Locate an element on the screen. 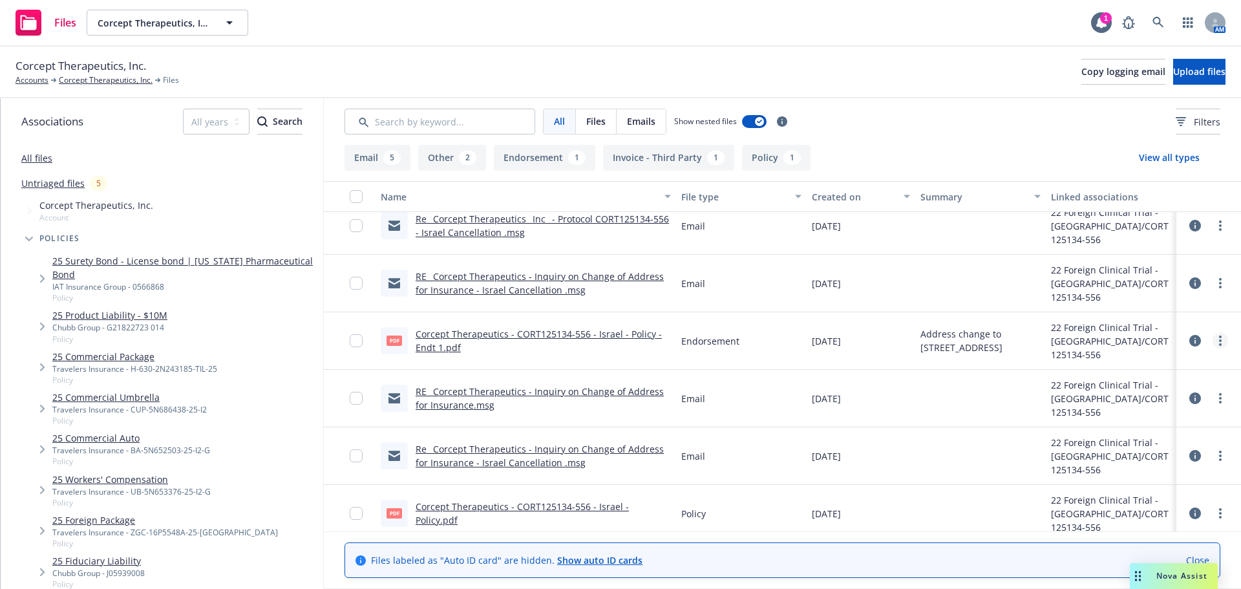  div: IAT Insurance Group - 0566868 is located at coordinates (185, 286).